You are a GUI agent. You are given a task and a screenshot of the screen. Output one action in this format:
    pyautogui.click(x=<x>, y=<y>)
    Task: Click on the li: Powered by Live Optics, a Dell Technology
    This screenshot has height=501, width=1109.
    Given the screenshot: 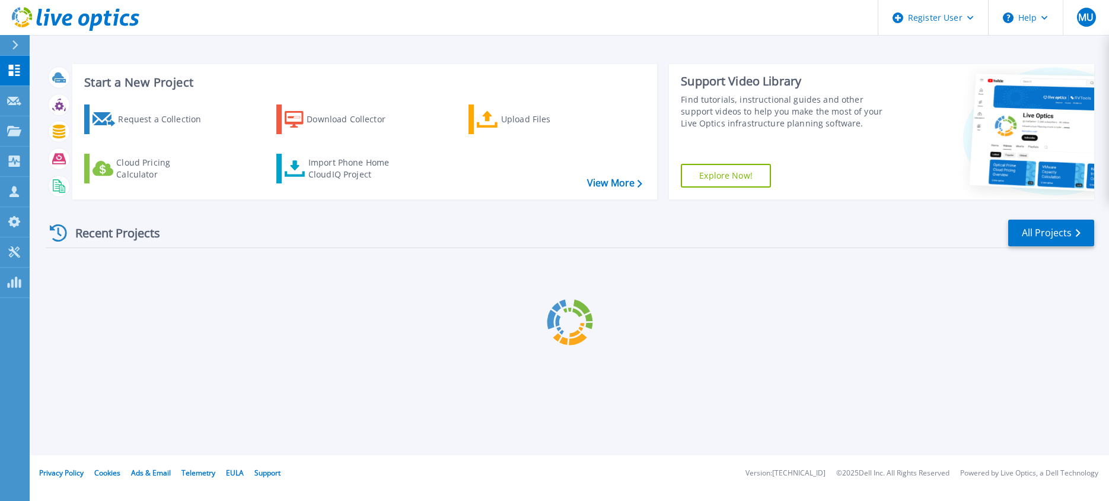 What is the action you would take?
    pyautogui.click(x=1029, y=473)
    